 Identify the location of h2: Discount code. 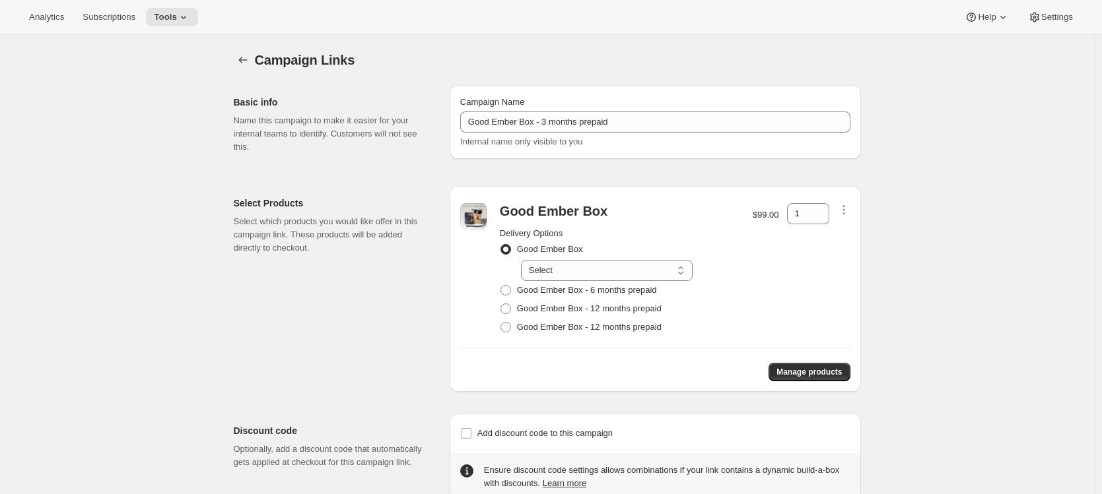
(331, 431).